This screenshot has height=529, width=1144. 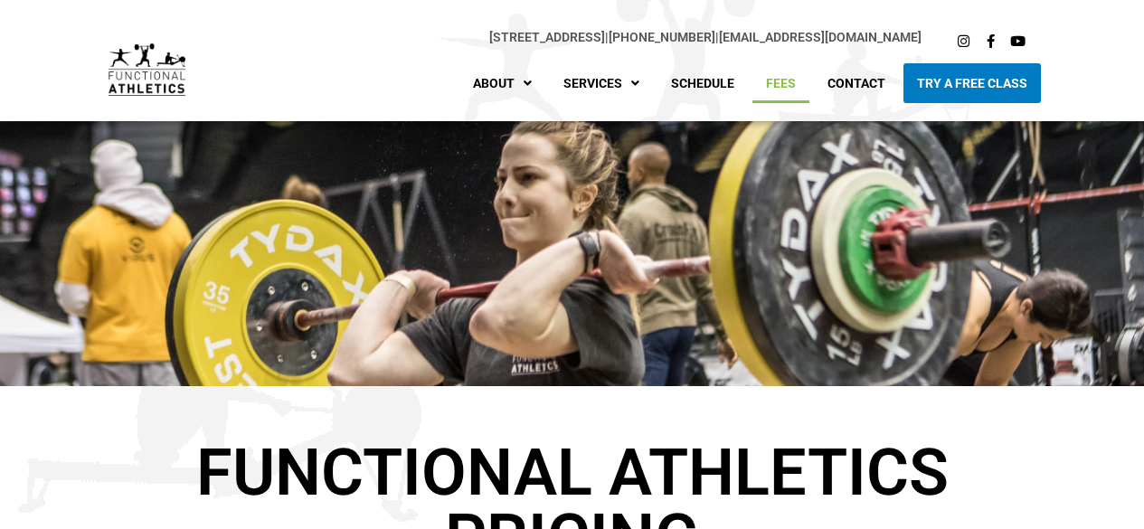 I want to click on img: default-logo, so click(x=147, y=70).